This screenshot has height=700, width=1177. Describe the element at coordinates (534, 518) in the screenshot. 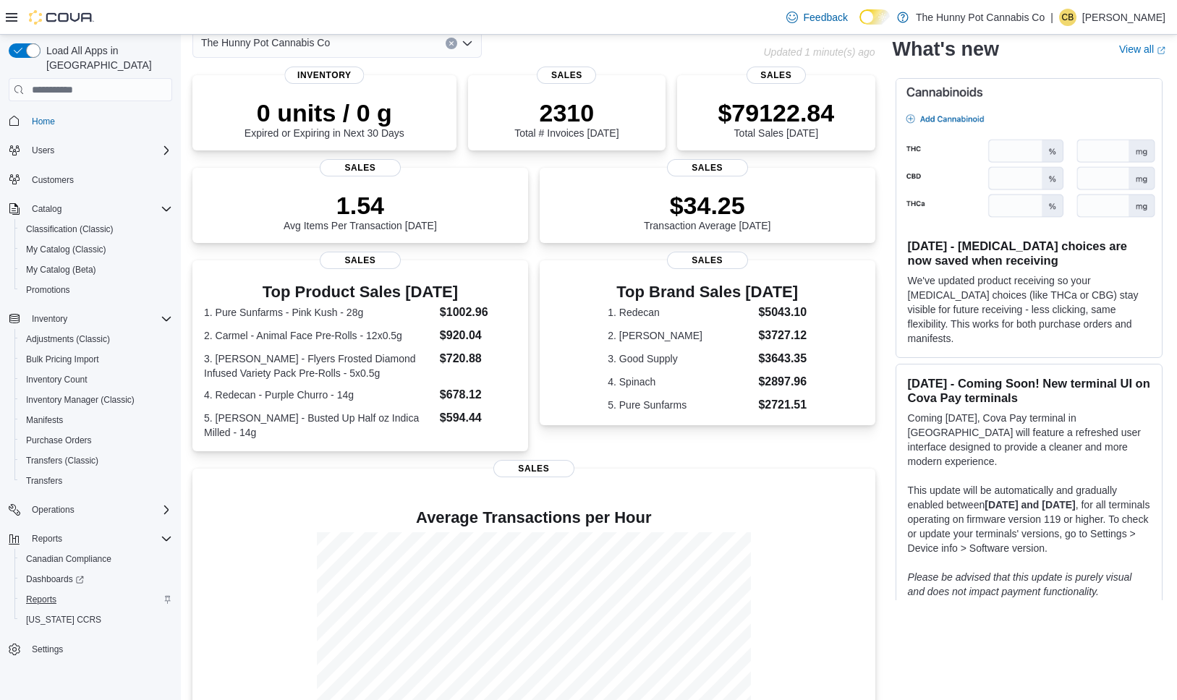

I see `h4: Average Transactions per Hour` at that location.